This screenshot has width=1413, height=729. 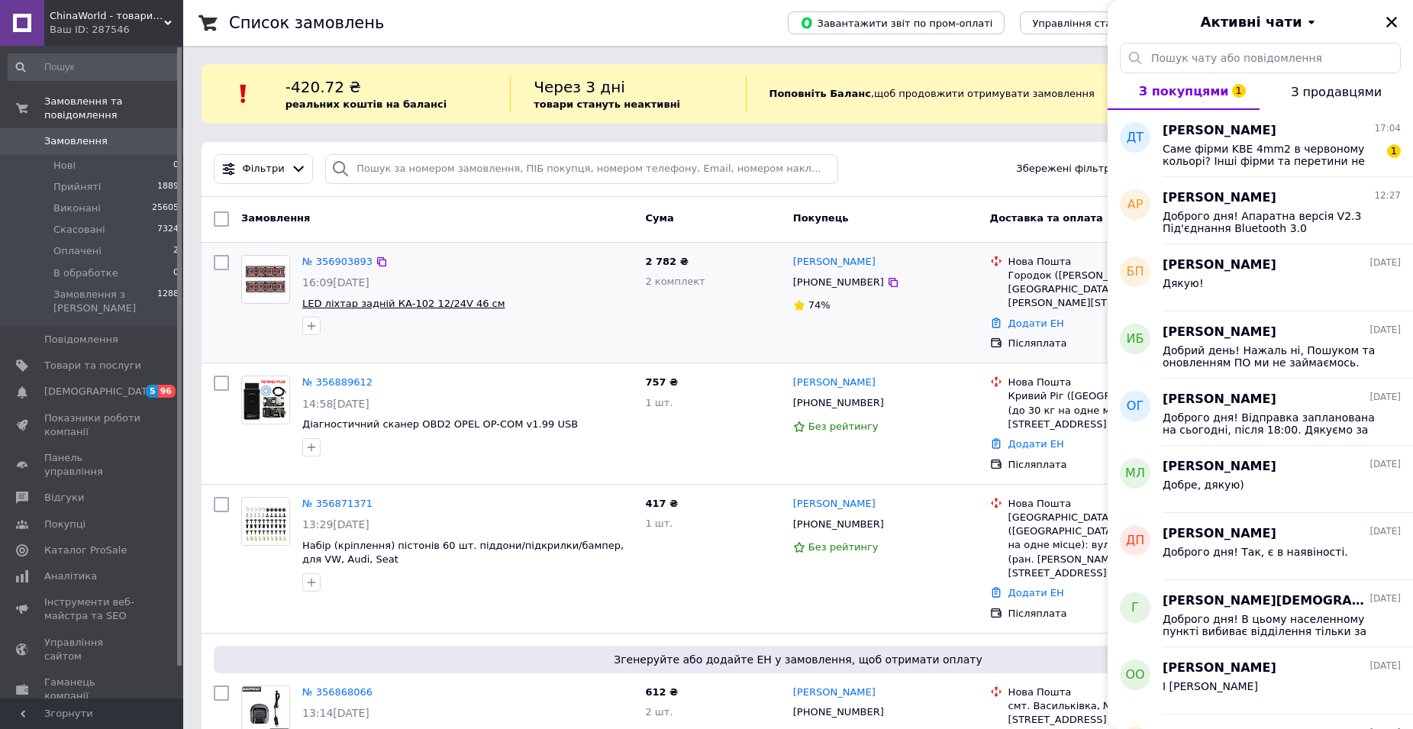 What do you see at coordinates (337, 382) in the screenshot?
I see `a: № 356889612` at bounding box center [337, 382].